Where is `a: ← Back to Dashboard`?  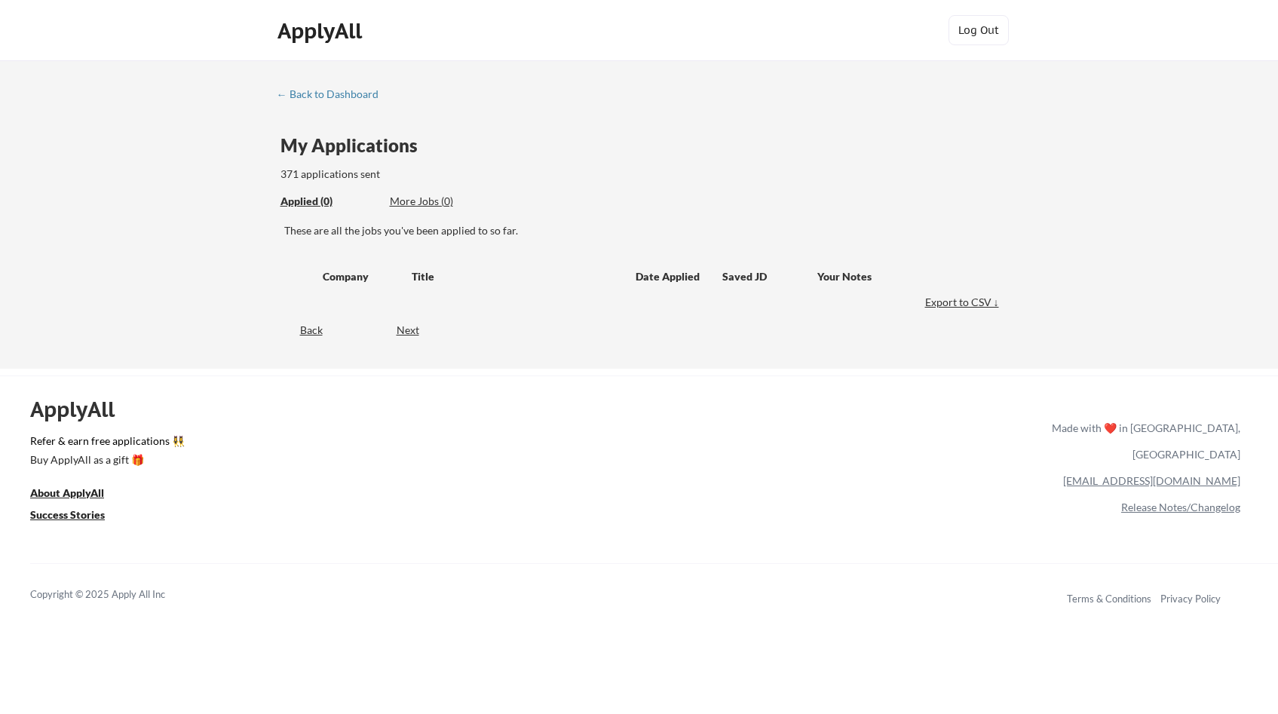 a: ← Back to Dashboard is located at coordinates (333, 96).